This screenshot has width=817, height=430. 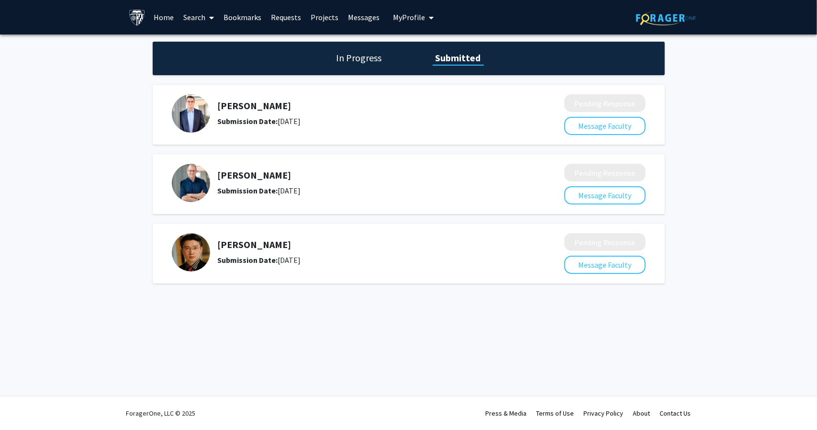 I want to click on img: Johns Hopkins University Logo, so click(x=137, y=17).